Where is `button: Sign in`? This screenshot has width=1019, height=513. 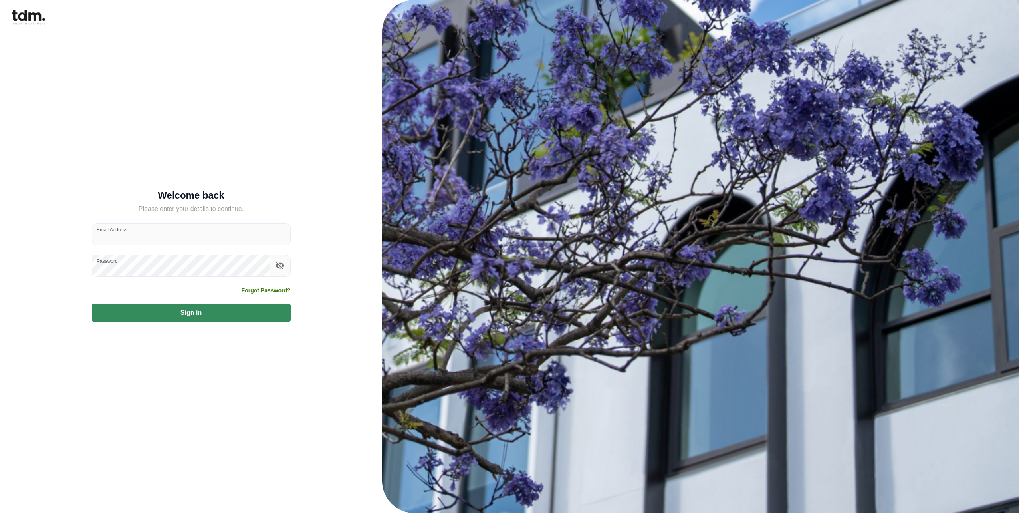 button: Sign in is located at coordinates (191, 313).